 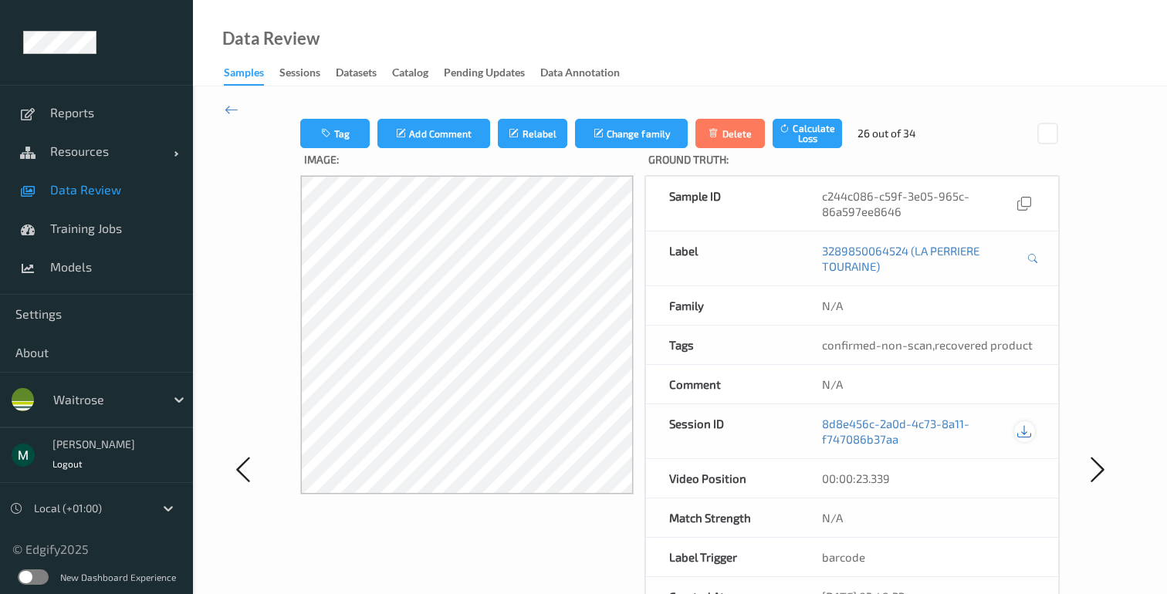 I want to click on button: Tag, so click(x=335, y=134).